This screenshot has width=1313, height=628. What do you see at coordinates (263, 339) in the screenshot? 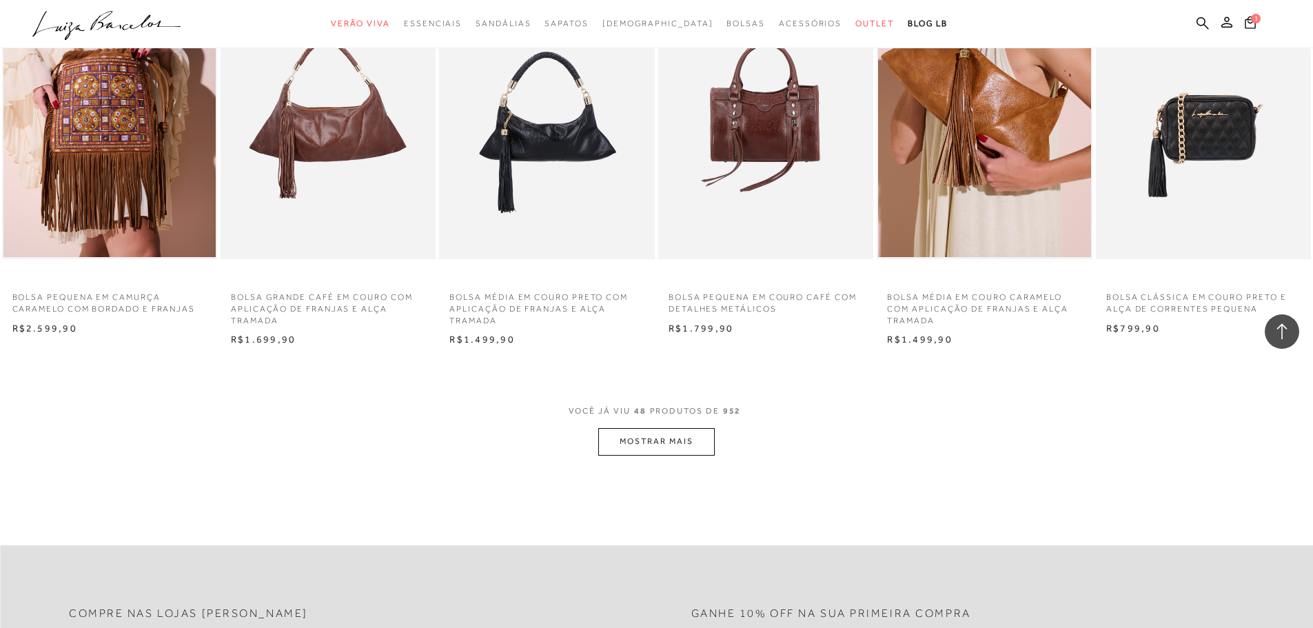
I see `span: R$1.699,90` at bounding box center [263, 339].